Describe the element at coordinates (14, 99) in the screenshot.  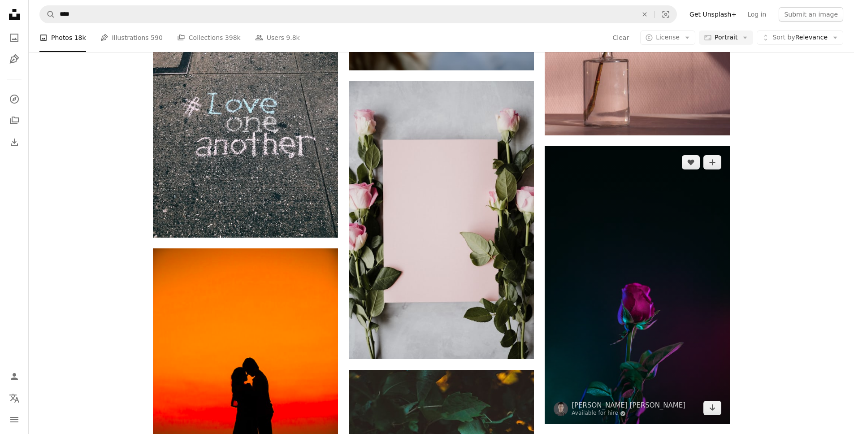
I see `a: Explore` at that location.